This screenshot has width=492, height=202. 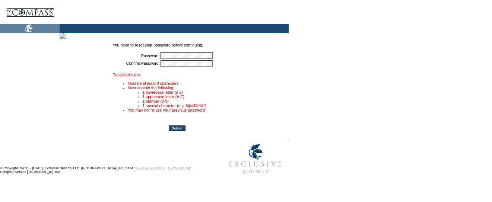 I want to click on font: You may not re-use your previous password, so click(x=166, y=110).